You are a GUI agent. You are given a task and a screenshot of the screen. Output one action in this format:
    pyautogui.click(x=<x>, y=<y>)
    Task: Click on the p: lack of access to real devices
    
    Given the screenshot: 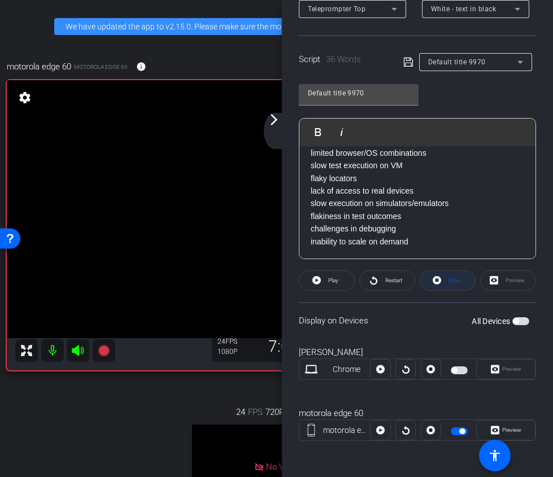 What is the action you would take?
    pyautogui.click(x=418, y=191)
    